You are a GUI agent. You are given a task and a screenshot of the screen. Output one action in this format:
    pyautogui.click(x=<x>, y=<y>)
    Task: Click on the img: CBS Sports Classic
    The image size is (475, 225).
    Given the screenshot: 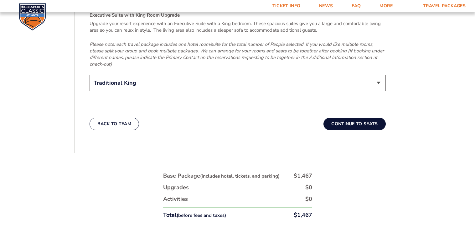 What is the action you would take?
    pyautogui.click(x=32, y=17)
    